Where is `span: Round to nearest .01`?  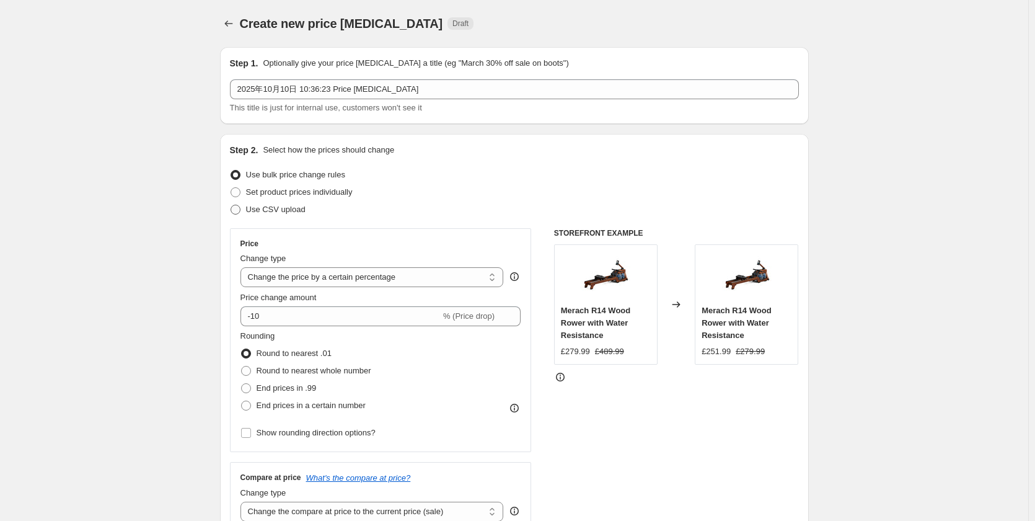 span: Round to nearest .01 is located at coordinates (294, 353).